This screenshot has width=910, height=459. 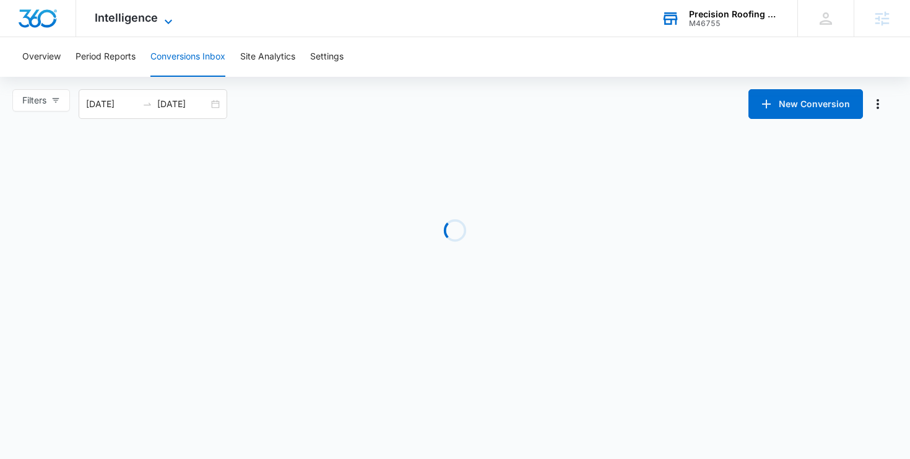 I want to click on span: to, so click(x=147, y=104).